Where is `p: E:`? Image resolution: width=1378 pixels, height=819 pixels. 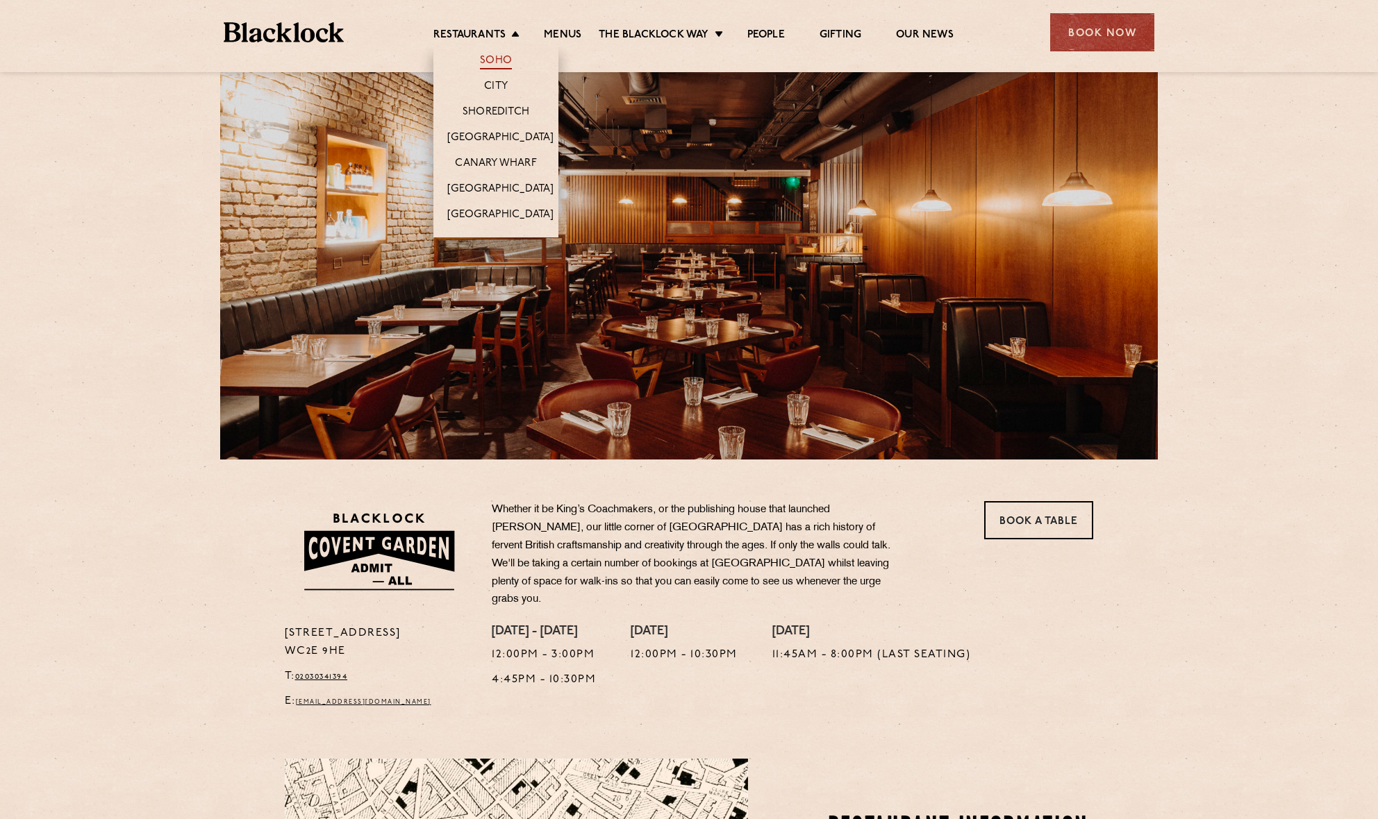 p: E: is located at coordinates (378, 702).